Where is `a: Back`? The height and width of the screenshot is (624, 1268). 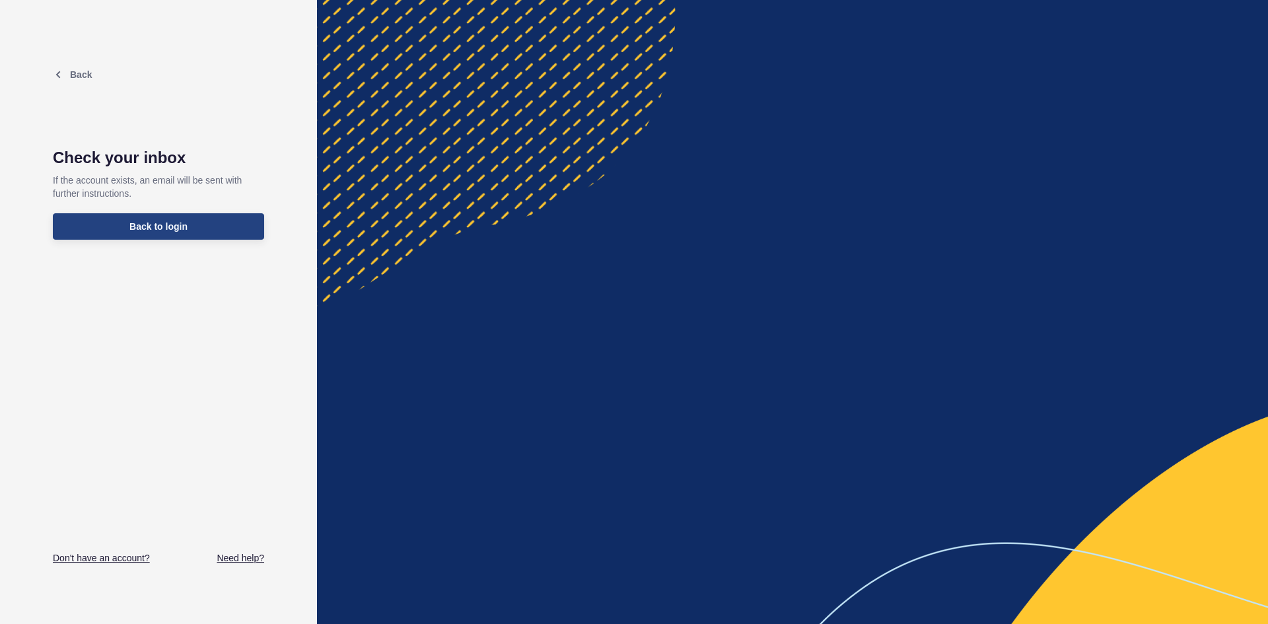
a: Back is located at coordinates (72, 75).